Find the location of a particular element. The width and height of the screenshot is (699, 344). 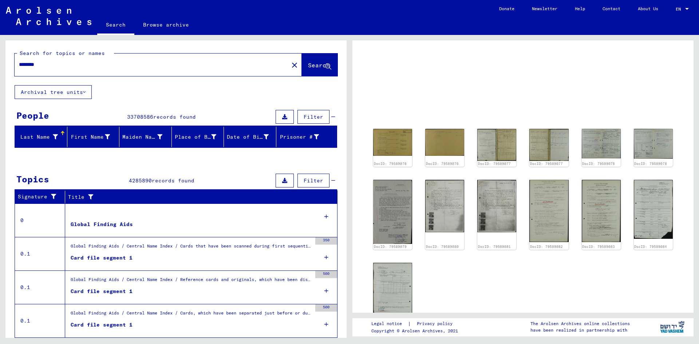

a: DocID: 79589082 is located at coordinates (546, 246).